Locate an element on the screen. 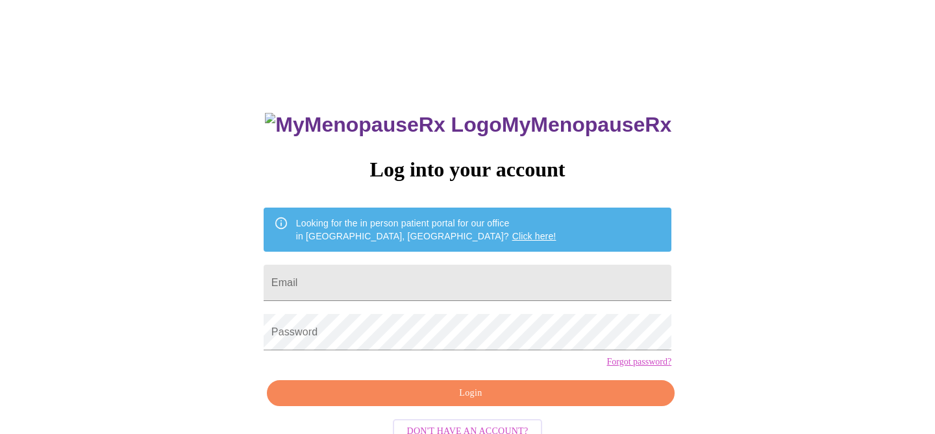 This screenshot has height=434, width=935. img: MyMenopauseRx Logo is located at coordinates (383, 125).